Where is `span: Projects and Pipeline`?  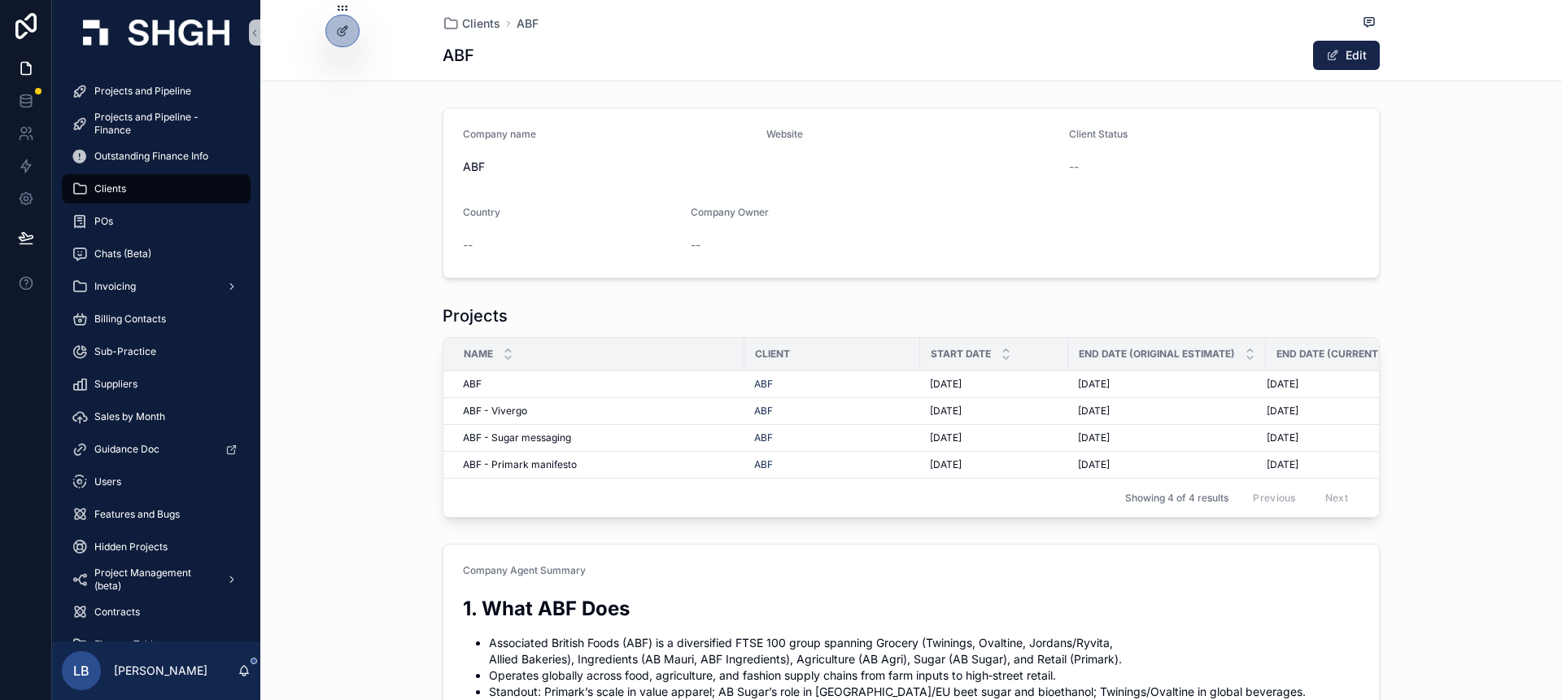
span: Projects and Pipeline is located at coordinates (142, 91).